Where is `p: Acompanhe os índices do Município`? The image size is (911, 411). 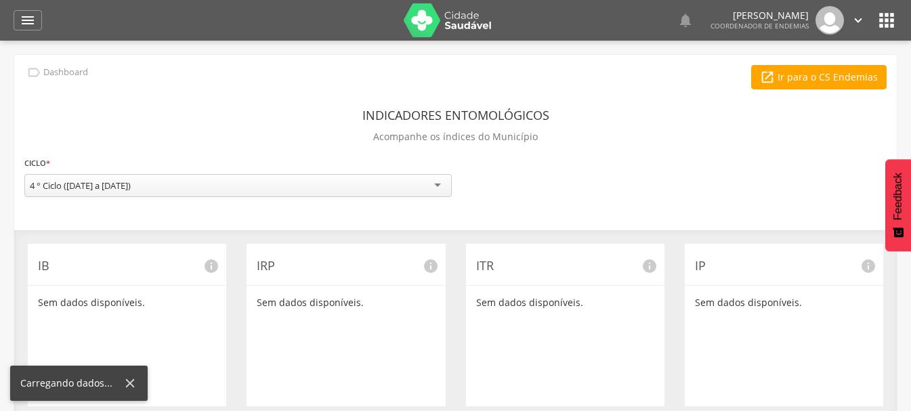 p: Acompanhe os índices do Município is located at coordinates (455, 137).